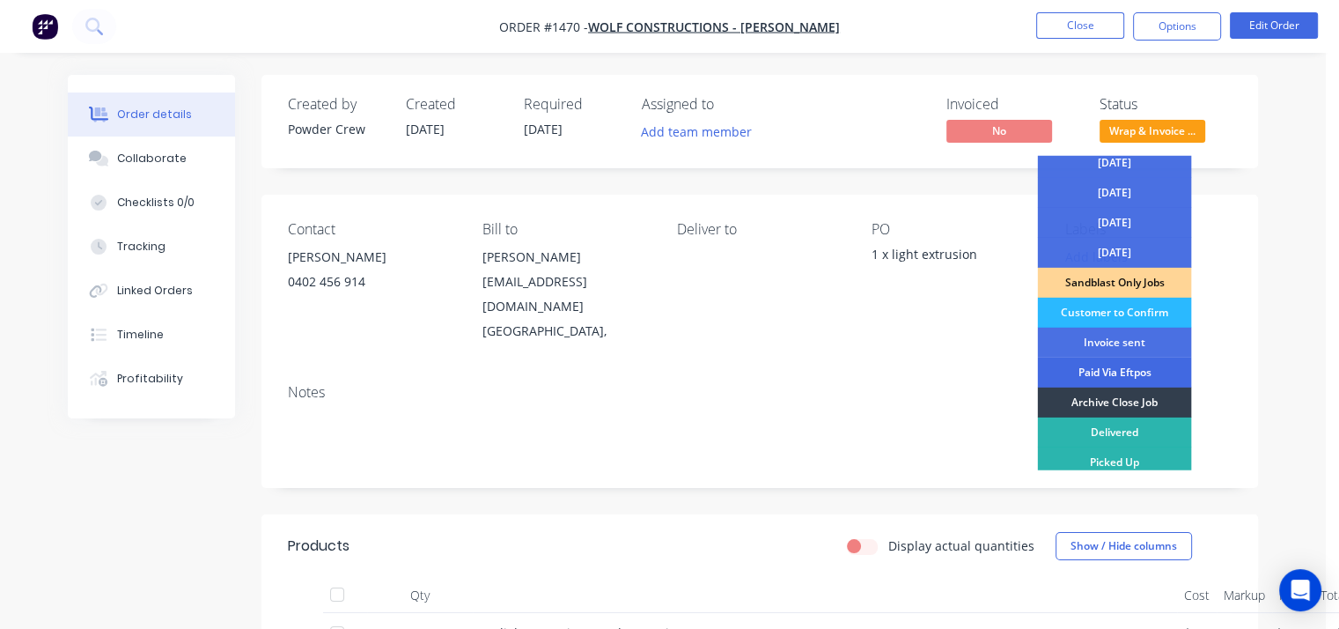  I want to click on div: Status, so click(1166, 104).